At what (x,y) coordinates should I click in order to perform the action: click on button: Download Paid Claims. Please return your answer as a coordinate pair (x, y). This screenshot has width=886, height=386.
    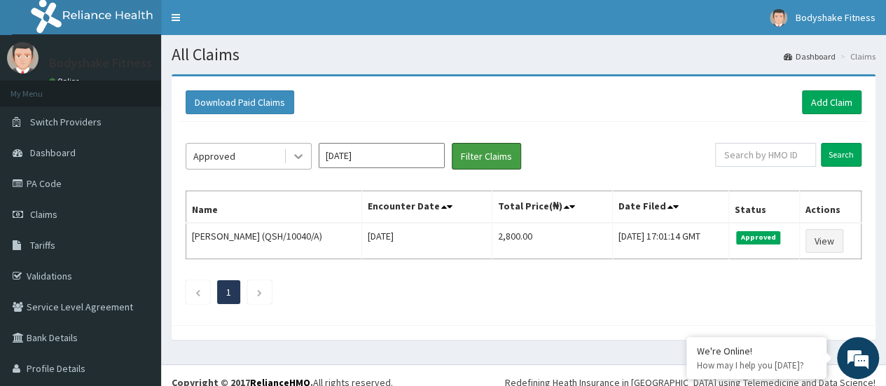
    Looking at the image, I should click on (240, 102).